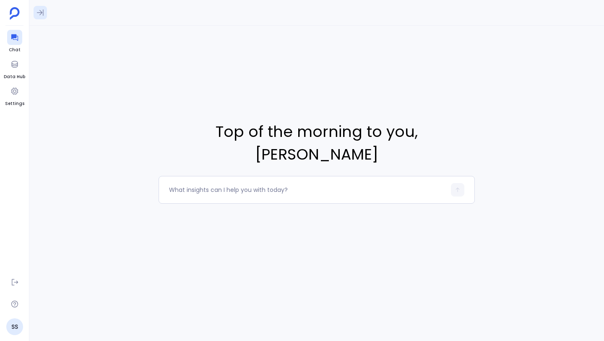 This screenshot has width=604, height=341. I want to click on span: Data Hub, so click(14, 77).